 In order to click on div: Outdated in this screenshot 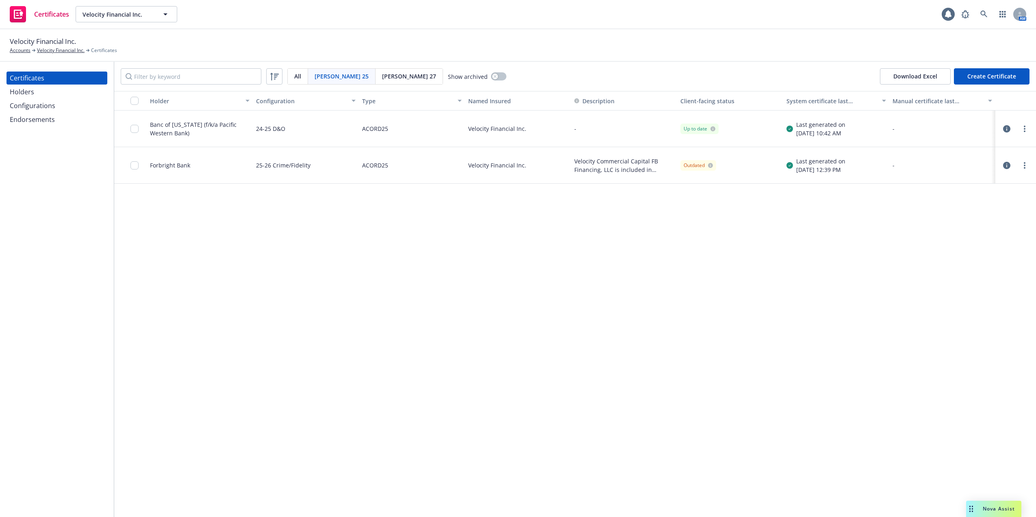, I will do `click(699, 165)`.